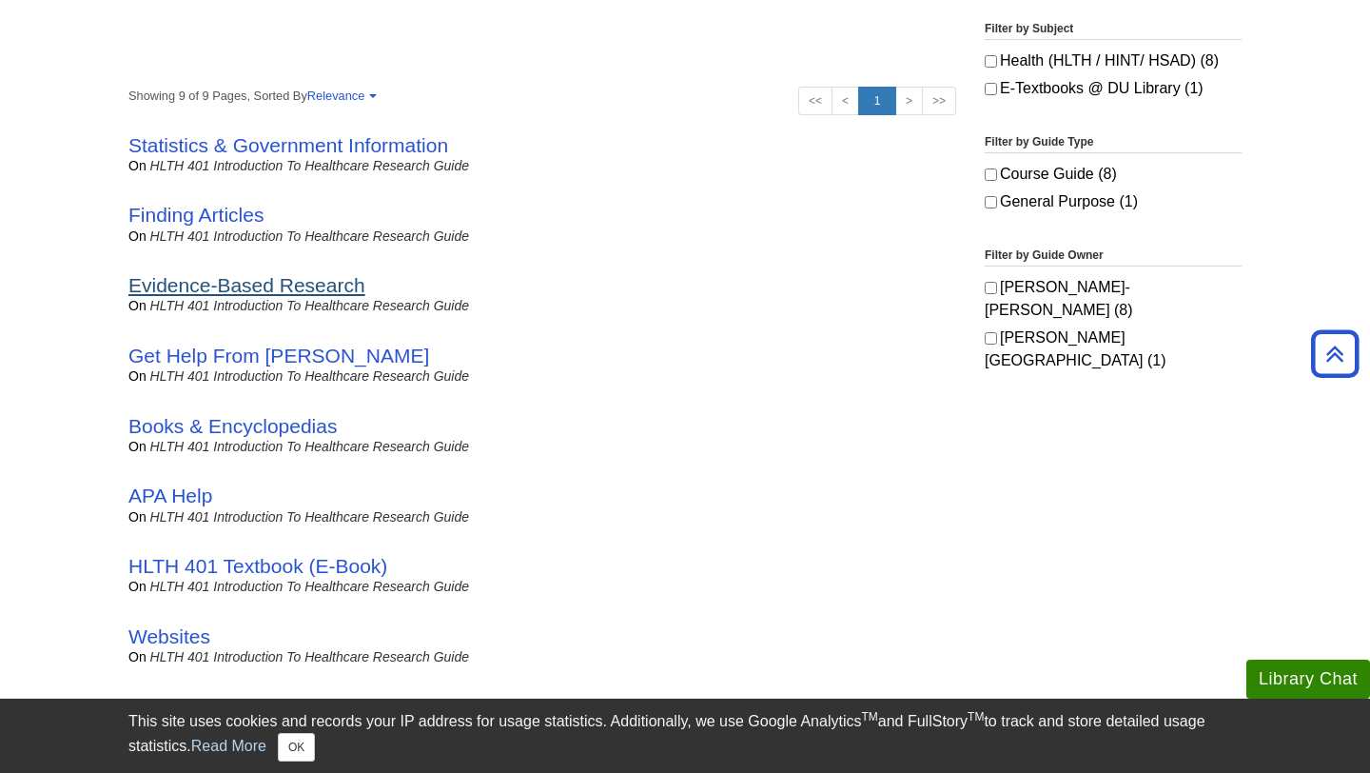  Describe the element at coordinates (170, 495) in the screenshot. I see `a: APA Help` at that location.